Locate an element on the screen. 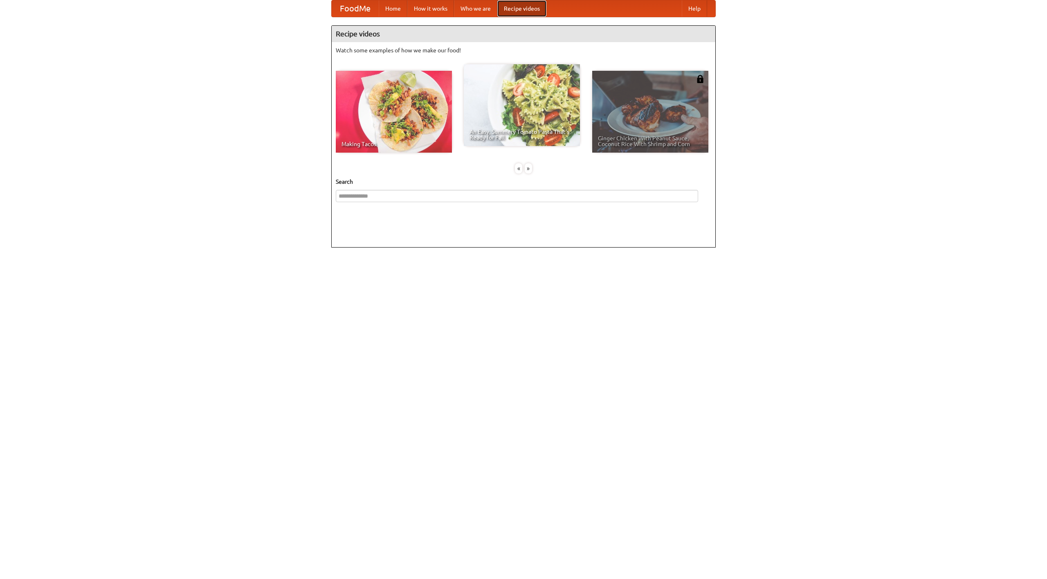 This screenshot has width=1047, height=579. a: Home is located at coordinates (393, 9).